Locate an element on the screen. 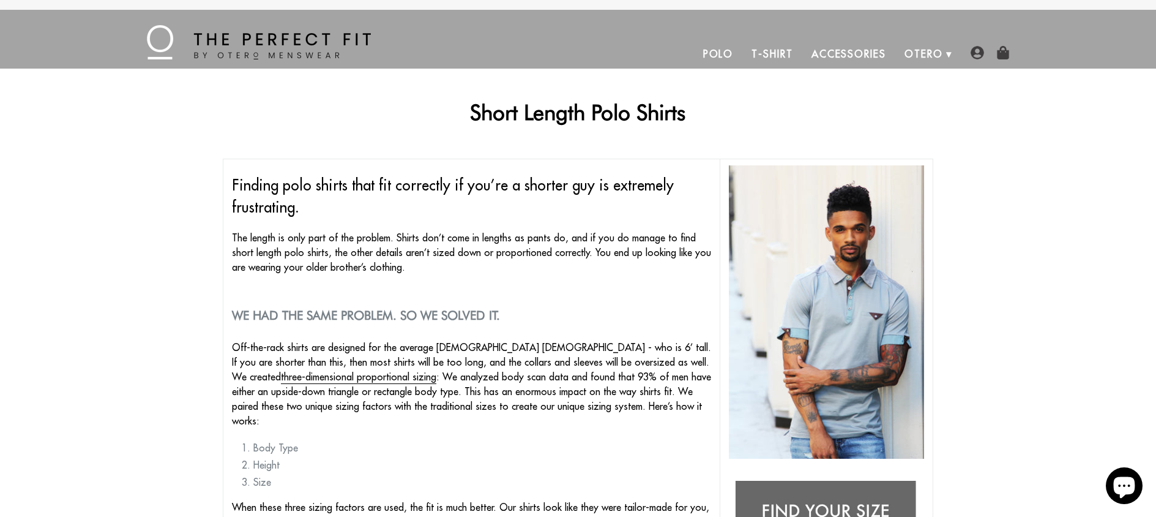  img: user-account-icon.png is located at coordinates (978, 53).